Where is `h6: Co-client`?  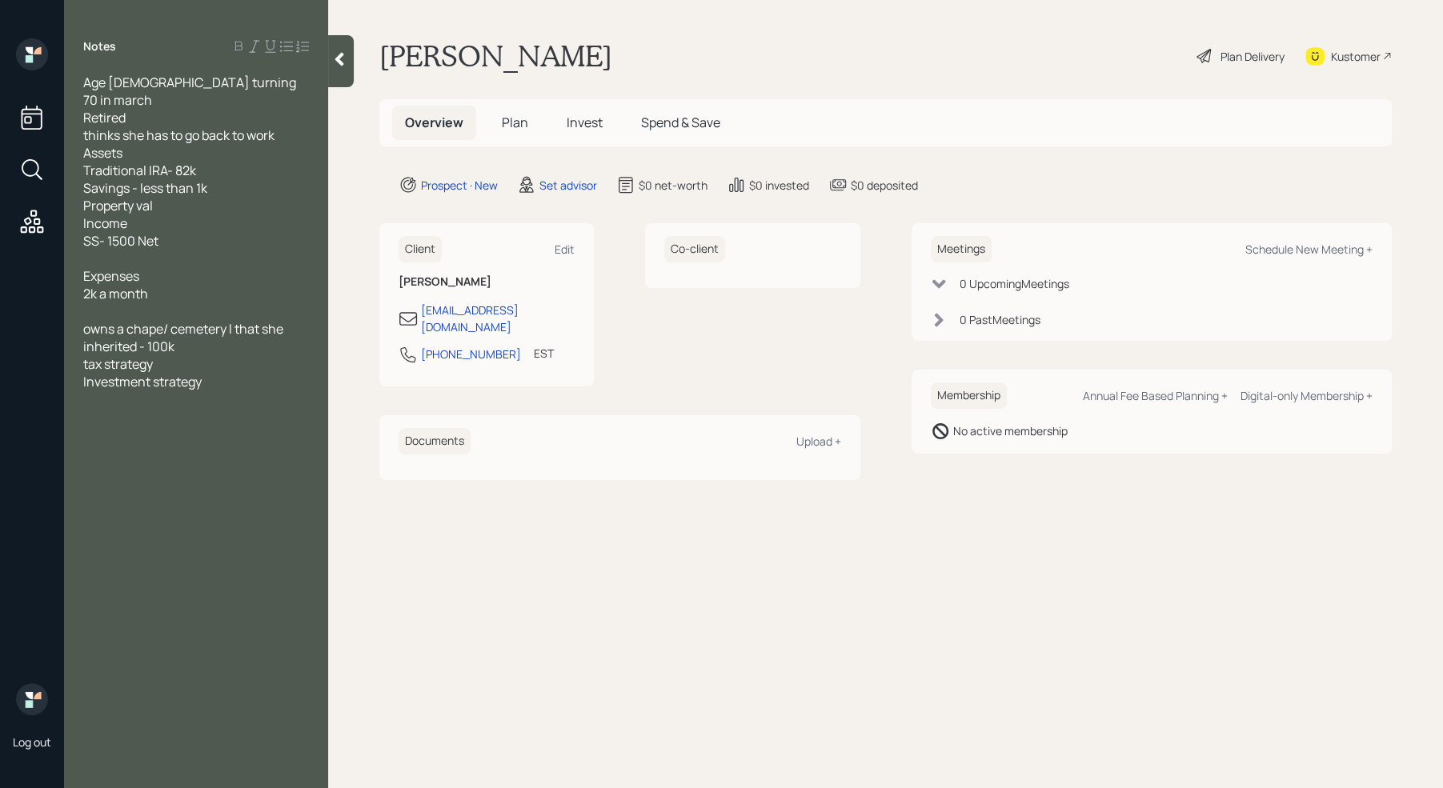 h6: Co-client is located at coordinates (695, 249).